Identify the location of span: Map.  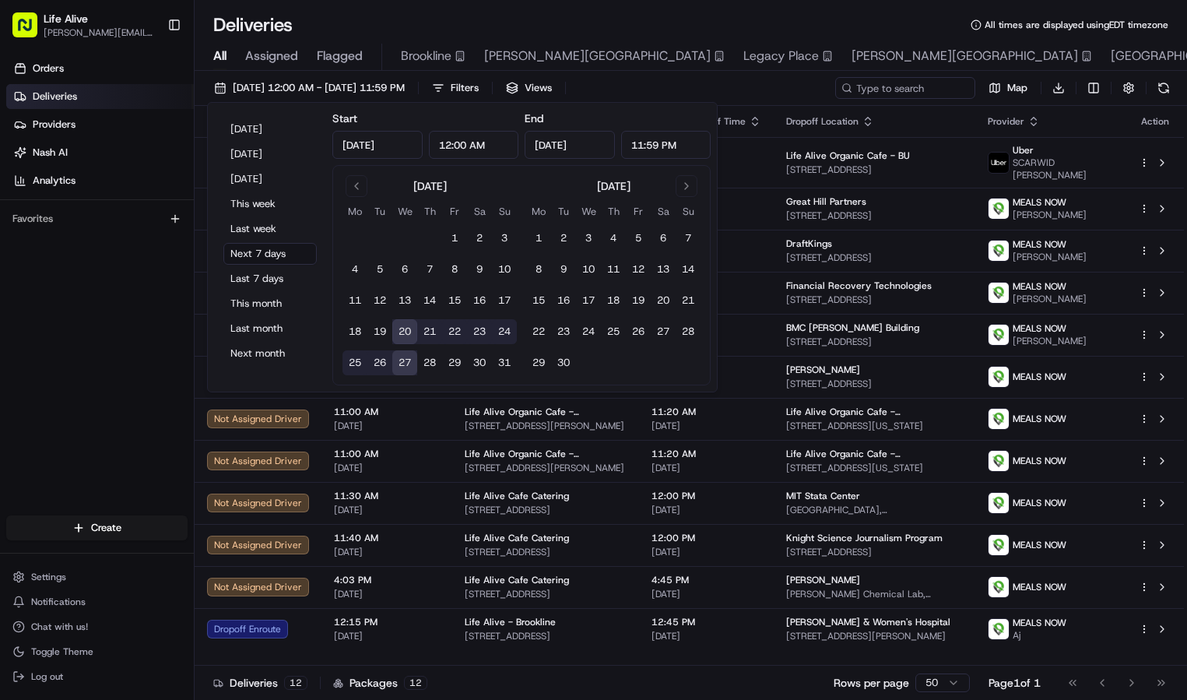
(1017, 88).